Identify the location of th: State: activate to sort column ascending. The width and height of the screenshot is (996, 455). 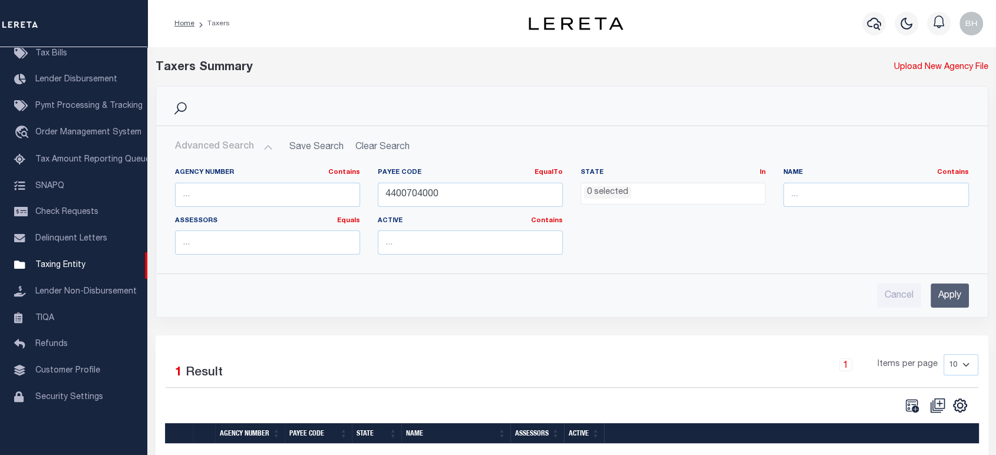
(377, 433).